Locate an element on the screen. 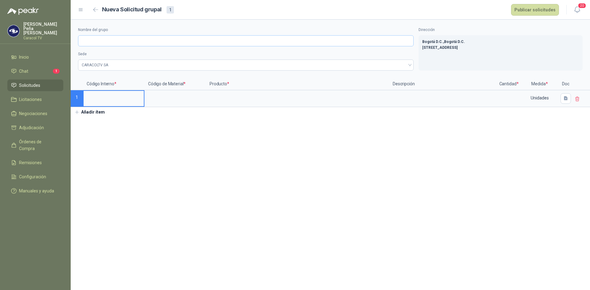 This screenshot has height=290, width=590. a: Órdenes de Compra is located at coordinates (35, 145).